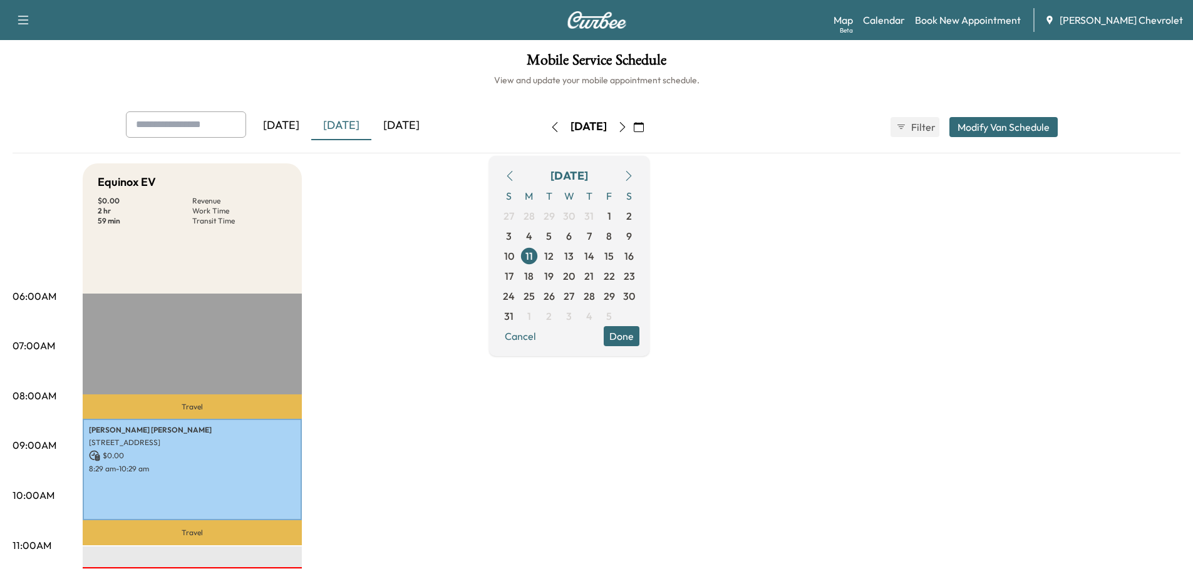 Image resolution: width=1193 pixels, height=569 pixels. I want to click on span: 9, so click(629, 236).